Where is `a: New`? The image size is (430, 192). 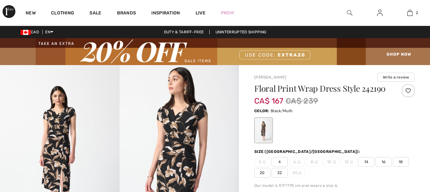
a: New is located at coordinates (30, 13).